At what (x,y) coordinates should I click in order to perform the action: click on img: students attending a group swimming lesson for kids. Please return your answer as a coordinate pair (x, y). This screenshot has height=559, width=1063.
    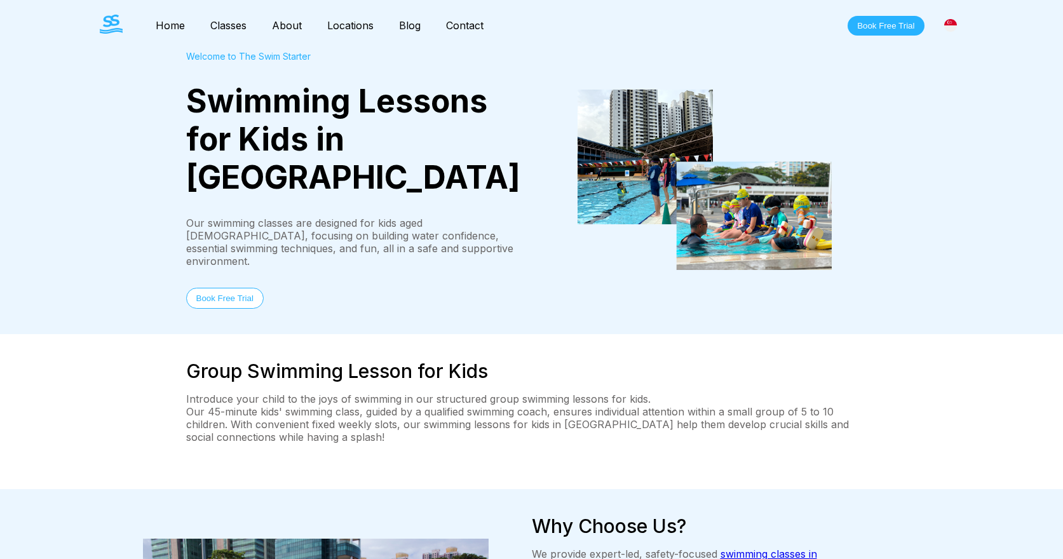
    Looking at the image, I should click on (705, 180).